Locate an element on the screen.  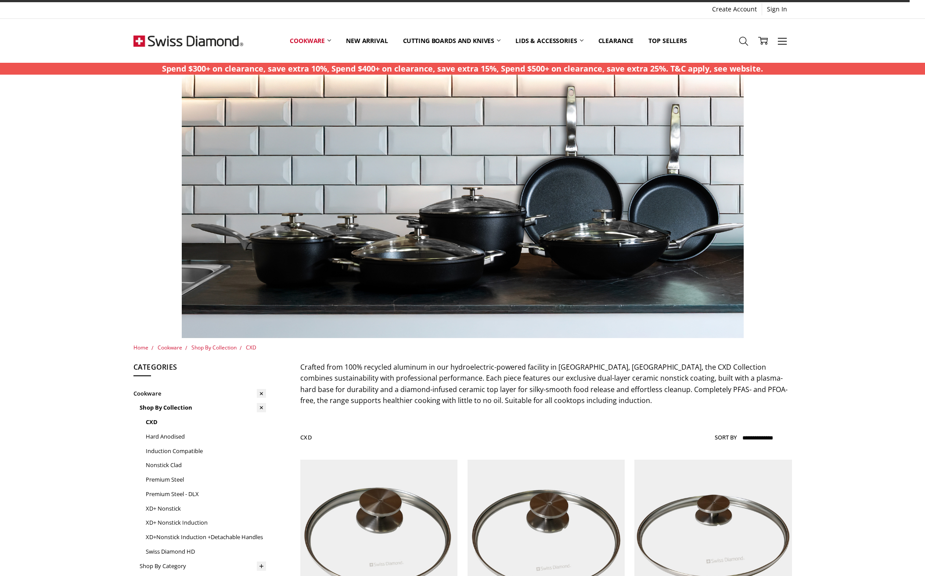
span: Cookware is located at coordinates (170, 347).